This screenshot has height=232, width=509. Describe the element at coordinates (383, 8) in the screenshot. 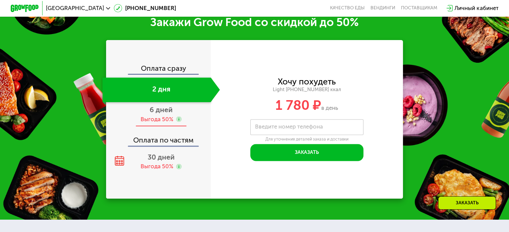

I see `a: Вендинги` at that location.